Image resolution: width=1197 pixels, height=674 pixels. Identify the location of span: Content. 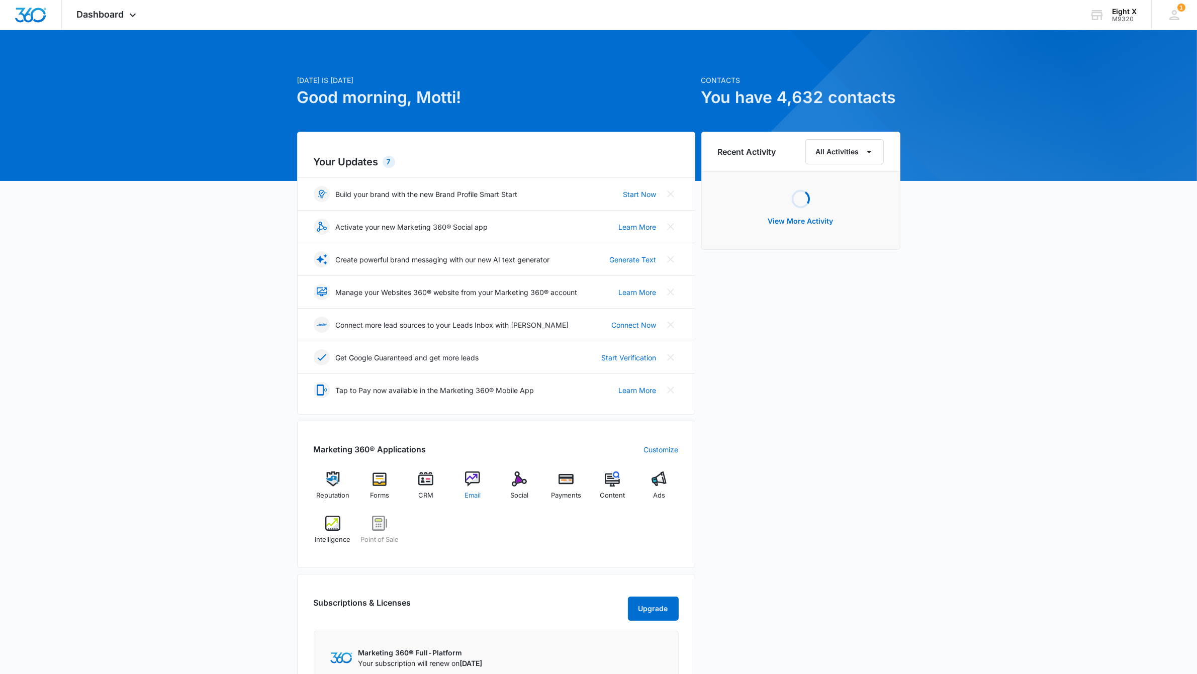
(612, 496).